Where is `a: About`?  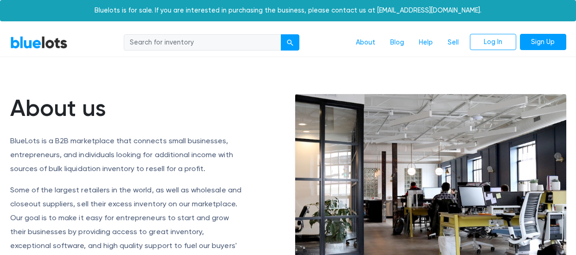
a: About is located at coordinates (365, 43).